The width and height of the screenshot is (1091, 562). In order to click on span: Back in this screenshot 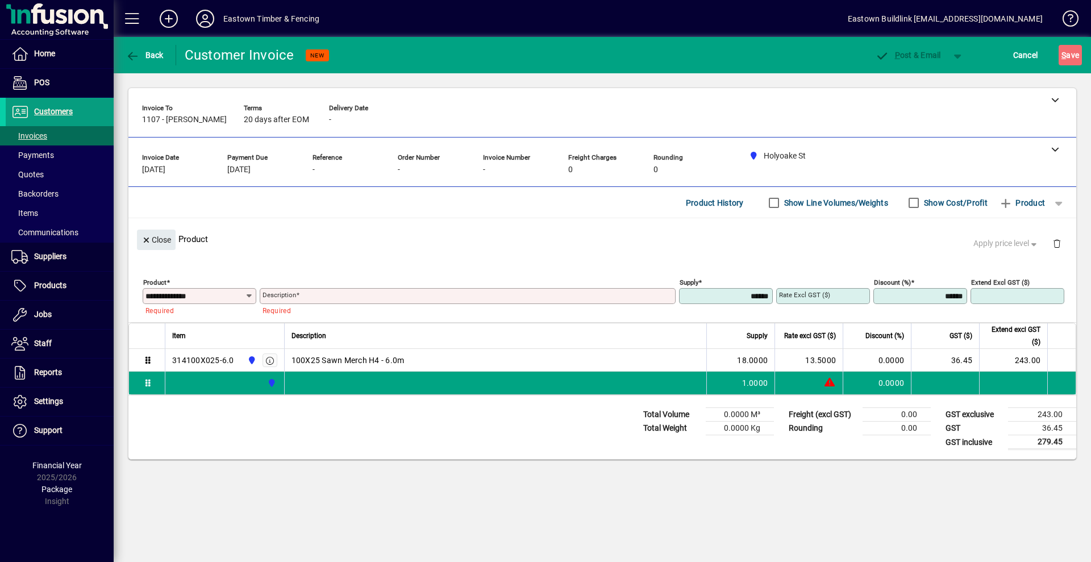, I will do `click(144, 55)`.